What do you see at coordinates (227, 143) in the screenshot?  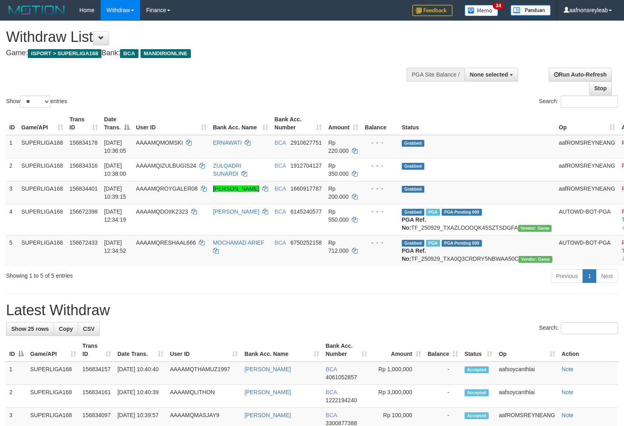 I see `a: ERNAWATI` at bounding box center [227, 143].